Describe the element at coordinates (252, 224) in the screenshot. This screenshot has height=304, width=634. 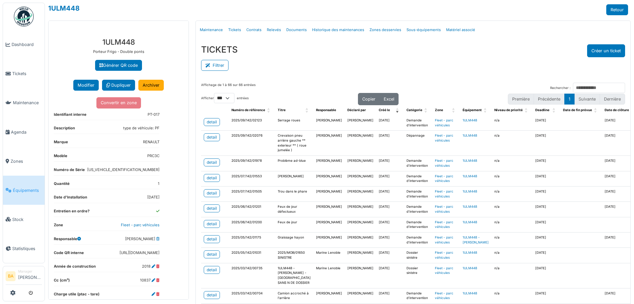
I see `td: 2025/06/142/01200` at that location.